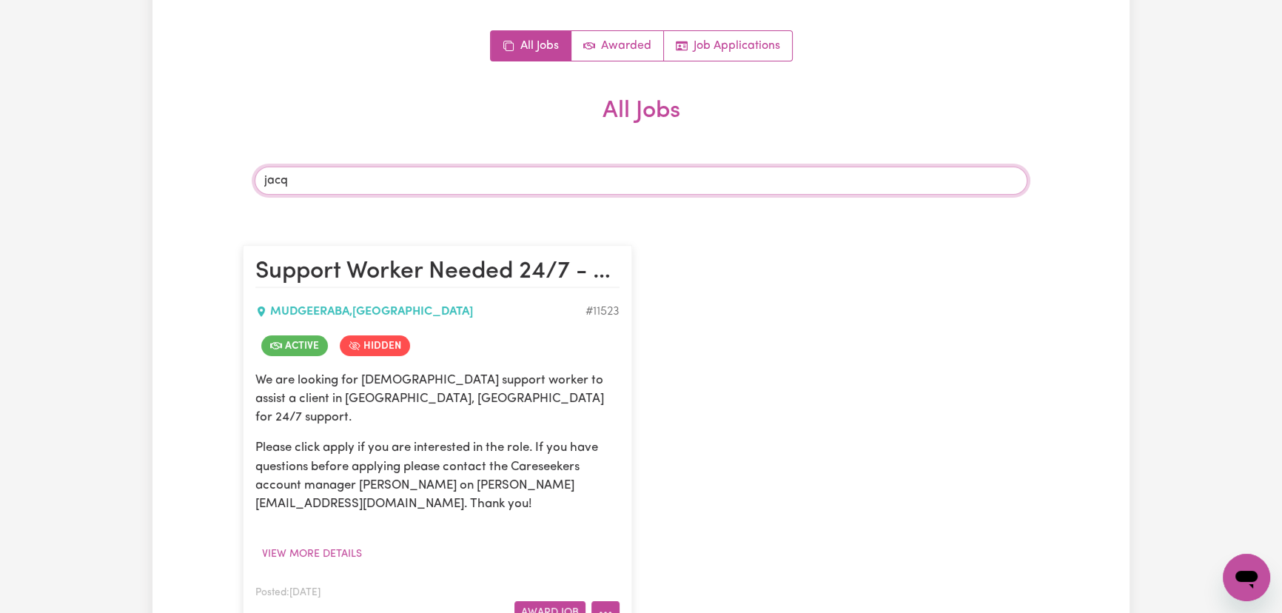  What do you see at coordinates (295, 346) in the screenshot?
I see `span: Job is active` at bounding box center [295, 346].